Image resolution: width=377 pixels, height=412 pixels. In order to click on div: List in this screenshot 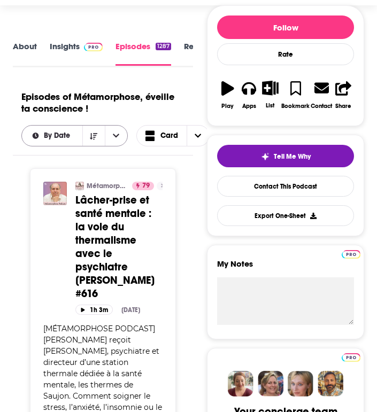, I will do `click(270, 105)`.